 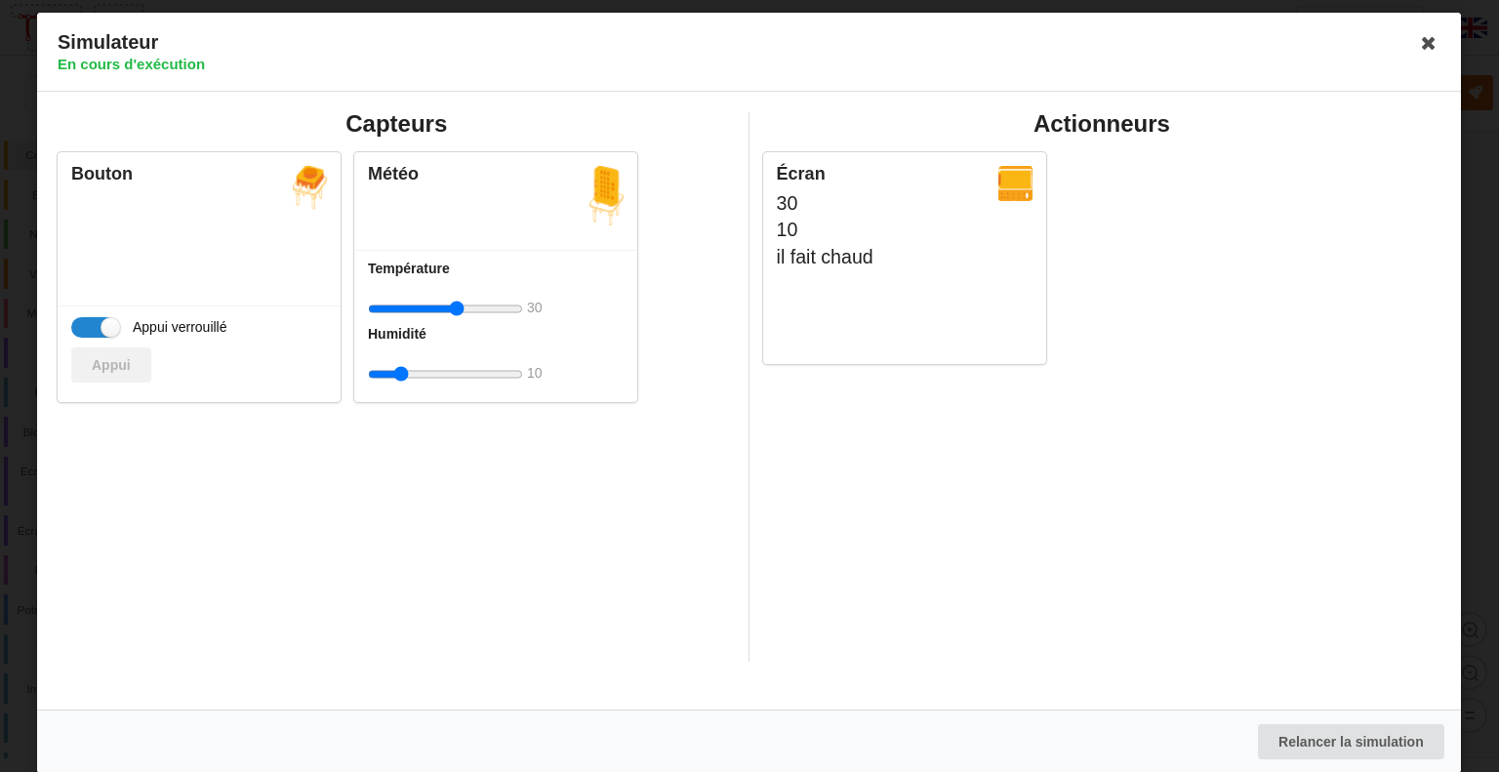 I want to click on div: Bouton, so click(x=199, y=174).